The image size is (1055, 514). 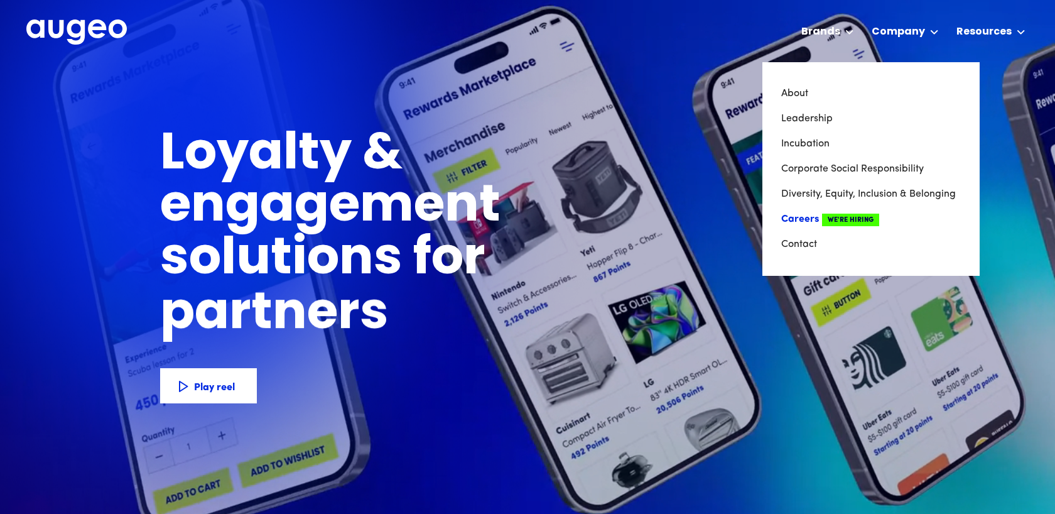 What do you see at coordinates (871, 169) in the screenshot?
I see `nav: Company` at bounding box center [871, 169].